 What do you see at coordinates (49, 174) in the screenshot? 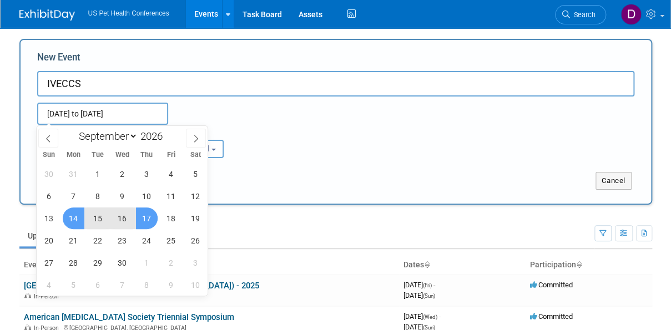
I see `span: August 30, 2026` at bounding box center [49, 174].